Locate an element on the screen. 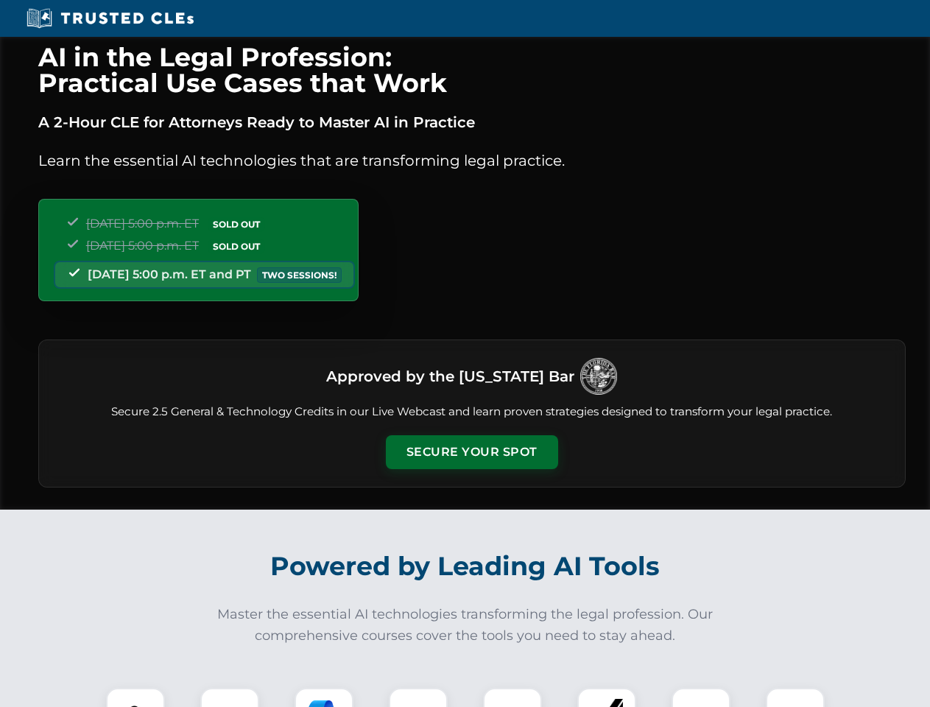 Image resolution: width=930 pixels, height=707 pixels. h1: AI in the Legal Profession: Practical Use Cases that Work is located at coordinates (472, 70).